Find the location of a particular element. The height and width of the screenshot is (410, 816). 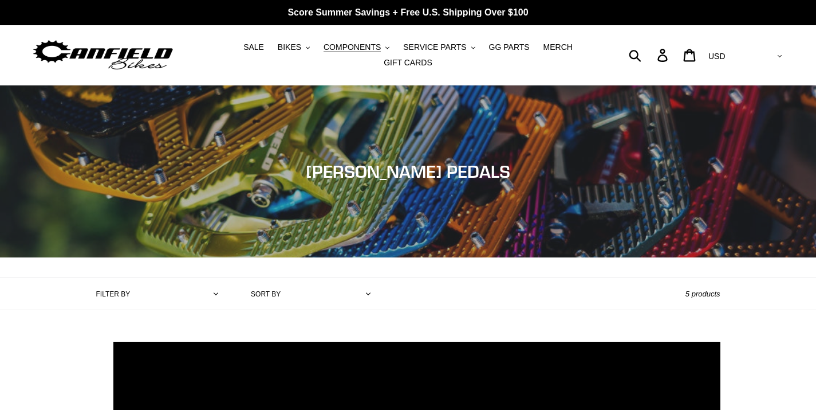

label: Filter by is located at coordinates (113, 294).